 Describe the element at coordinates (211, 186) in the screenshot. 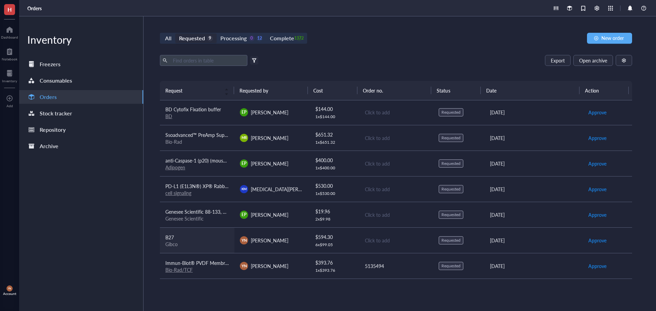

I see `span: PD-L1 (E1L3N®) XP® Rabbit mAb #13684` at that location.